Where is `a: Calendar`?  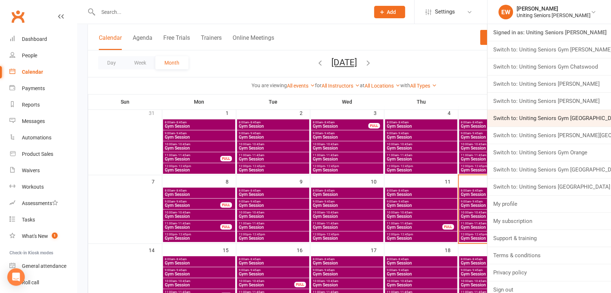 a: Calendar is located at coordinates (43, 72).